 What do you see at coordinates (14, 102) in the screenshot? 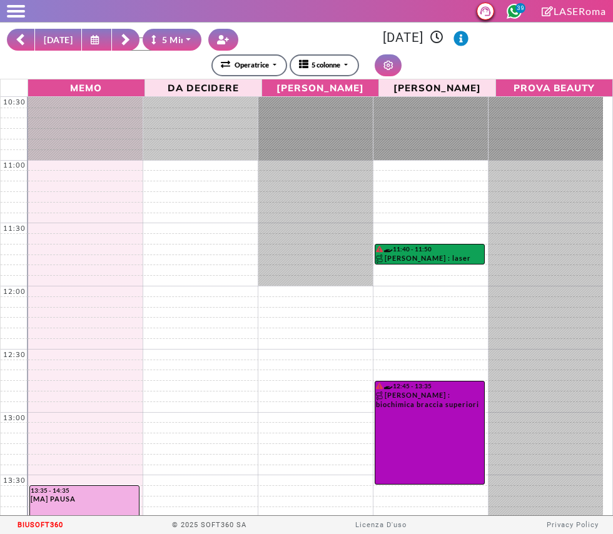
I see `div: 10:30` at bounding box center [14, 102].